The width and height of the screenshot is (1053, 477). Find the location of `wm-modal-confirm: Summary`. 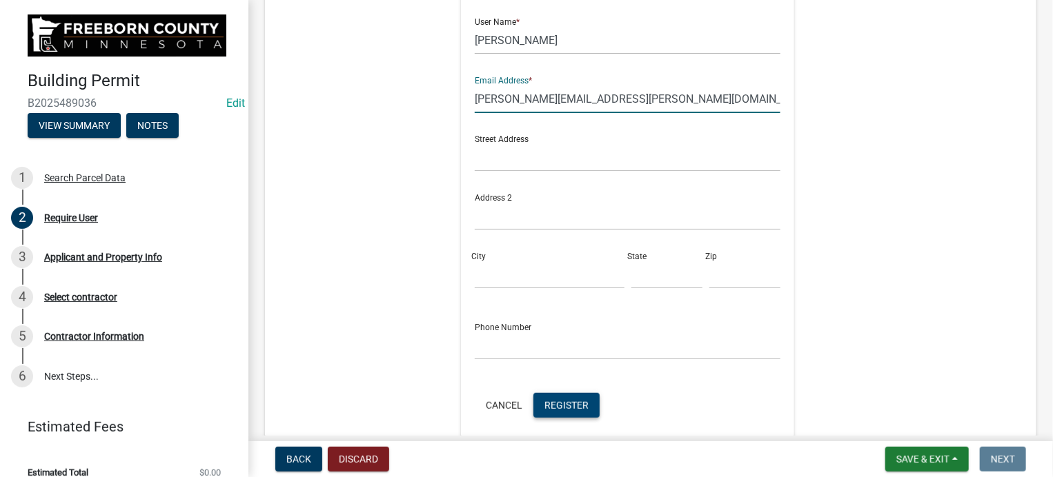

wm-modal-confirm: Summary is located at coordinates (74, 126).